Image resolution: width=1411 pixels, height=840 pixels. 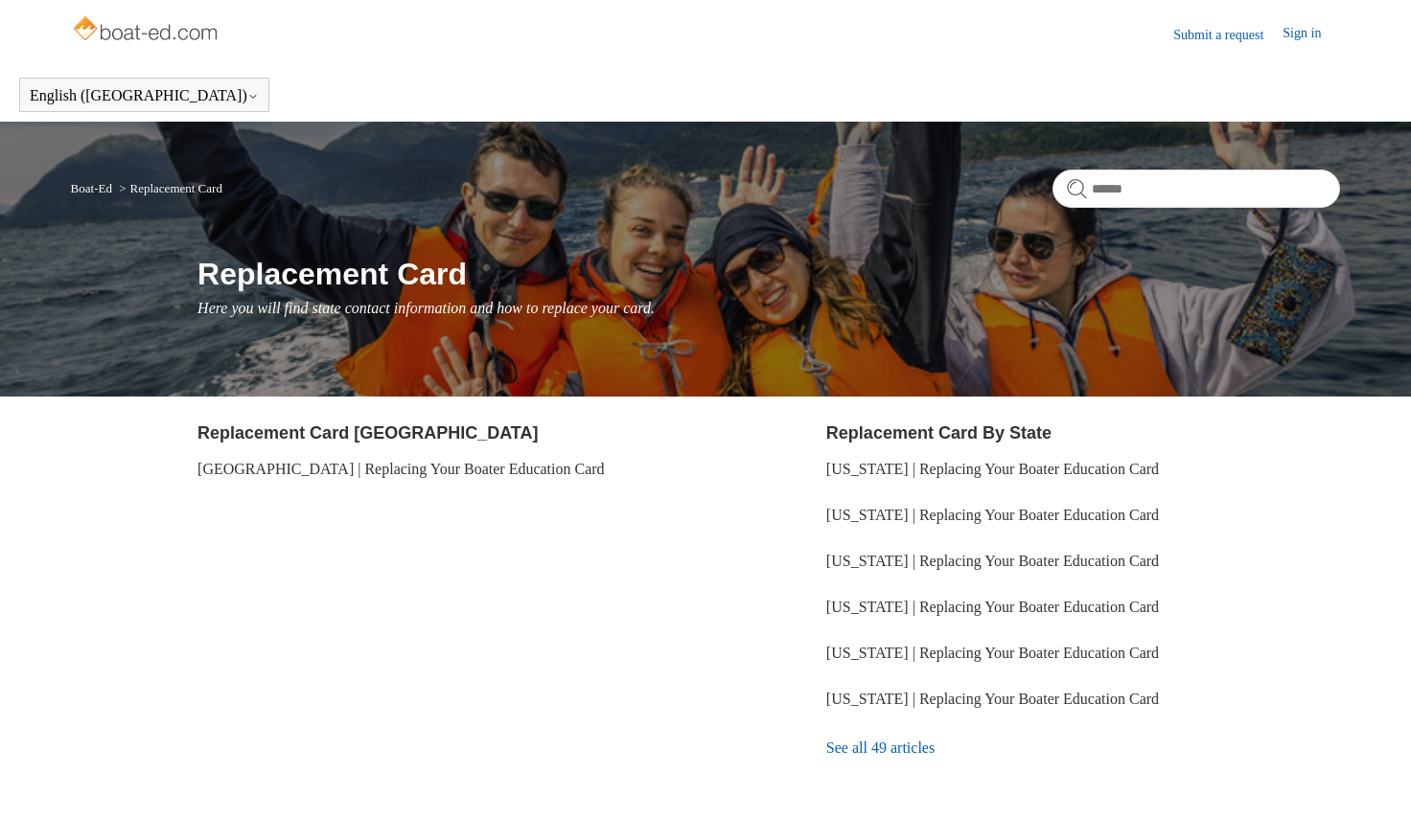 What do you see at coordinates (769, 308) in the screenshot?
I see `p: Here you will find state contact information and how to replace your card.` at bounding box center [769, 308].